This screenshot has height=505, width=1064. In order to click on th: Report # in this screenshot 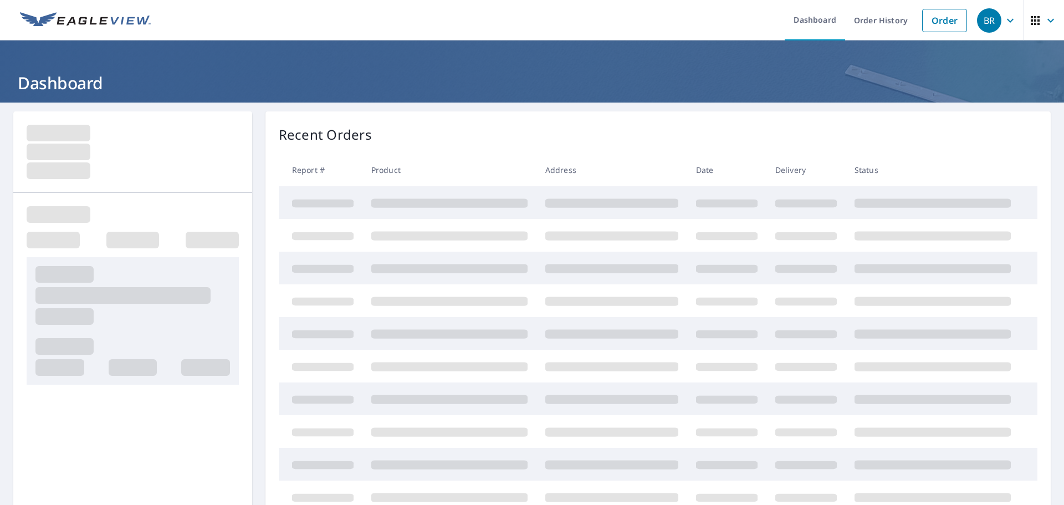, I will do `click(320, 170)`.